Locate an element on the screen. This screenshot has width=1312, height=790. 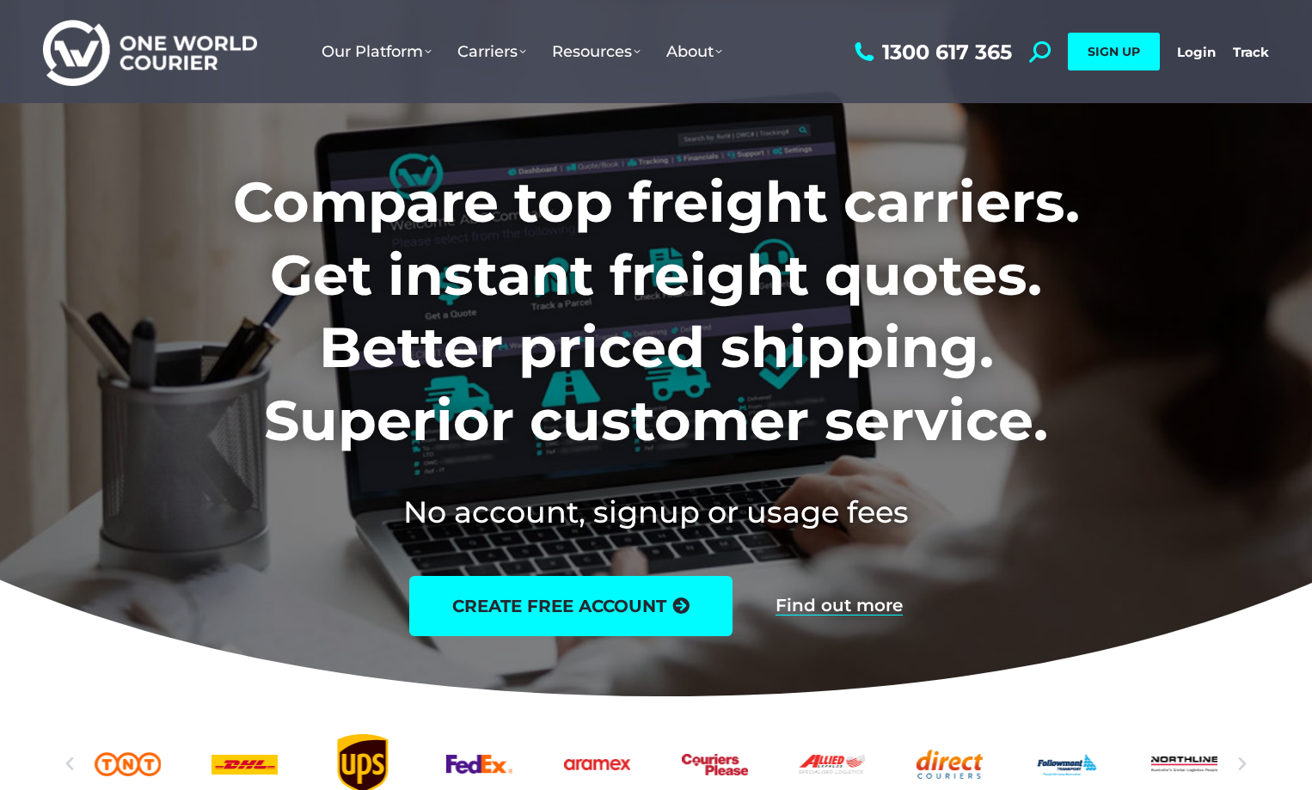
span: SIGN UP is located at coordinates (1114, 52).